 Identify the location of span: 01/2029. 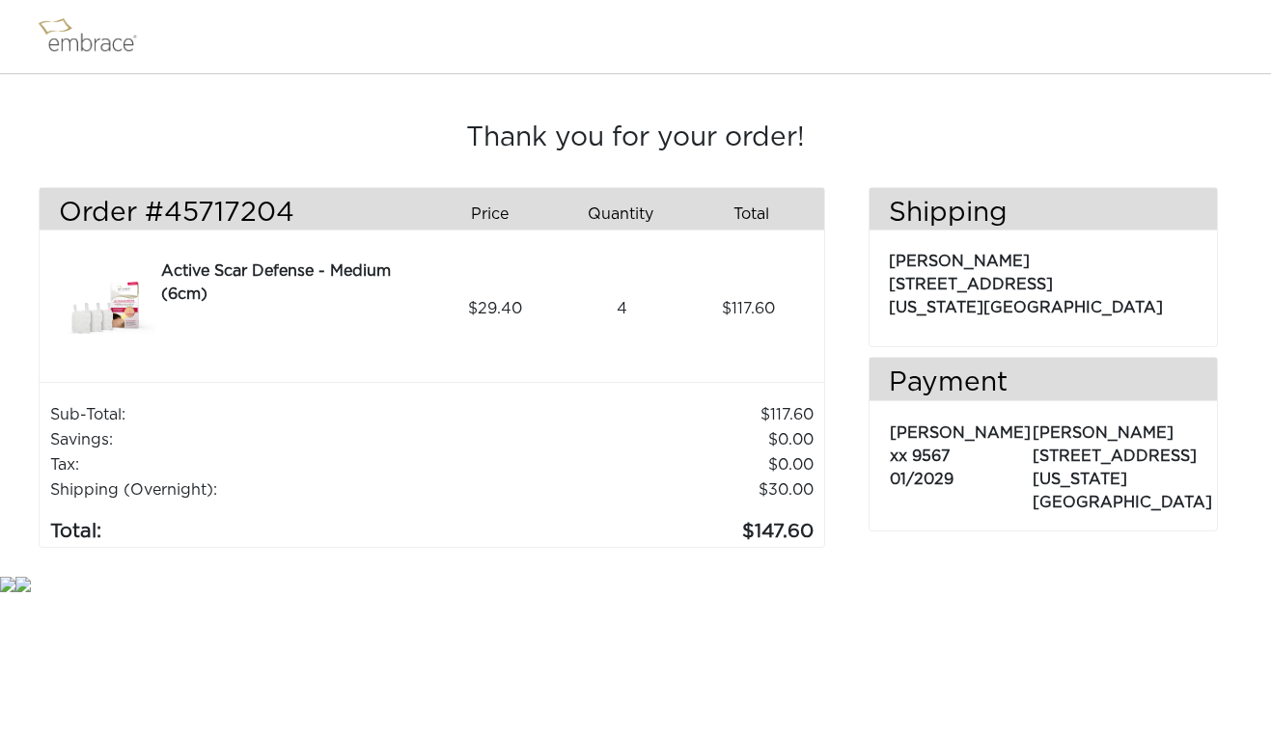
(922, 480).